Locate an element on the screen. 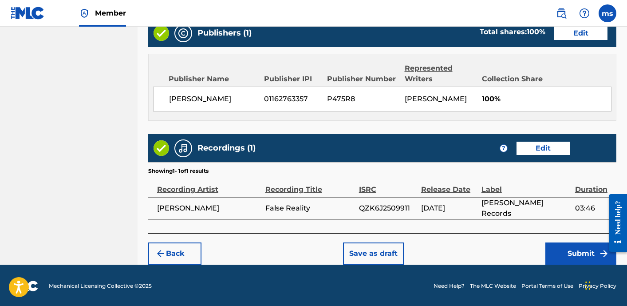 This screenshot has width=627, height=306. span: 03:46 is located at coordinates (593, 208).